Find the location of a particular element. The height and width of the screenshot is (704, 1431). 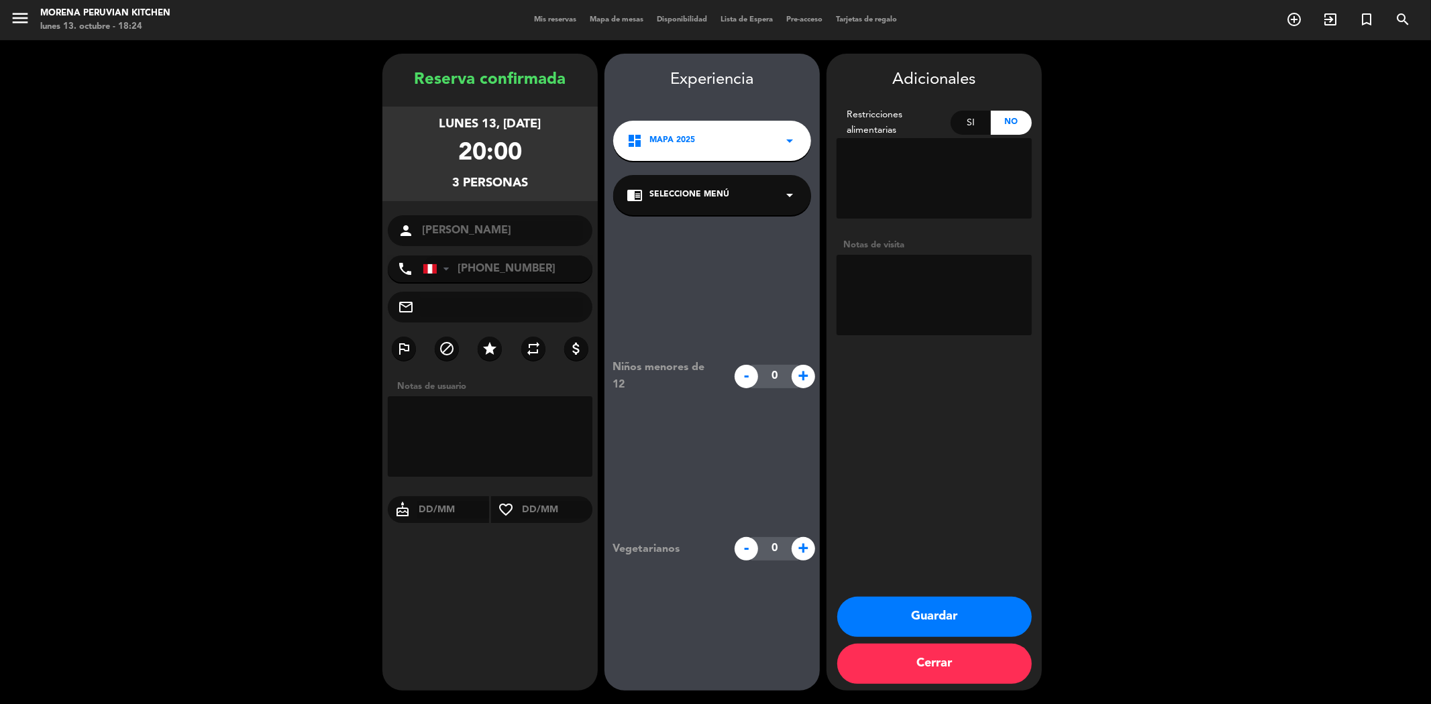

i: menu is located at coordinates (20, 18).